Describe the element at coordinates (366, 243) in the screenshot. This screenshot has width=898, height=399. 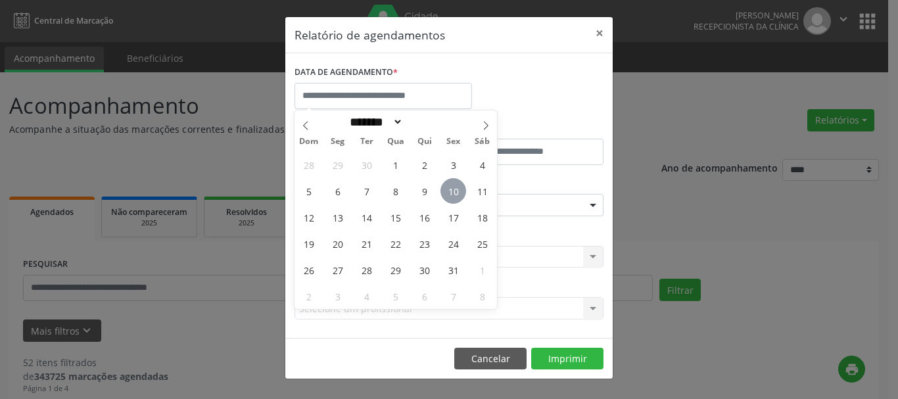
I see `span: Outubro 21, 2025` at that location.